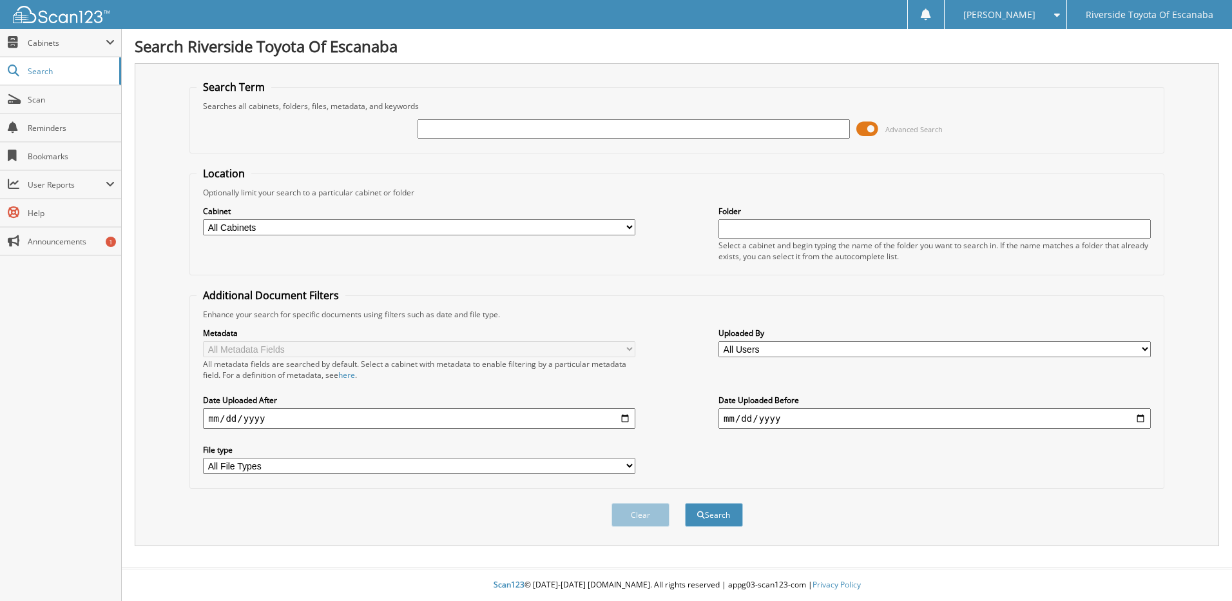  I want to click on label: Folder, so click(934, 211).